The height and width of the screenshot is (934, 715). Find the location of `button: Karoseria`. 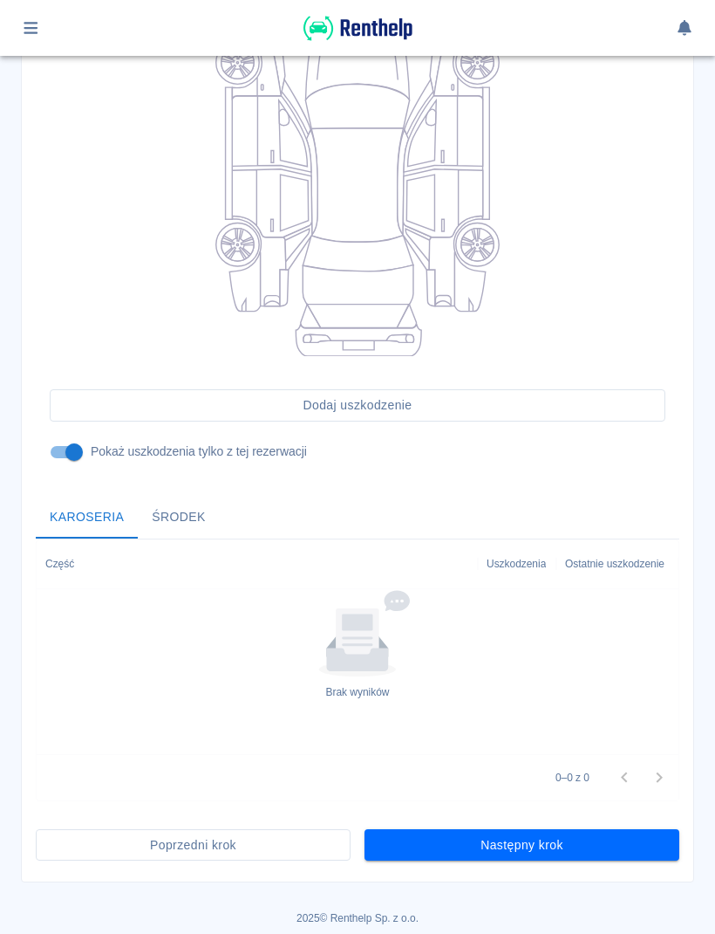

button: Karoseria is located at coordinates (86, 517).